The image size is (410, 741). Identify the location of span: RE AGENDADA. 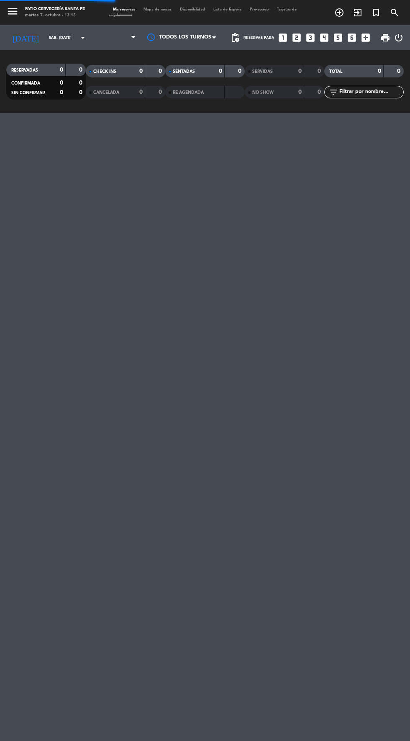
(188, 93).